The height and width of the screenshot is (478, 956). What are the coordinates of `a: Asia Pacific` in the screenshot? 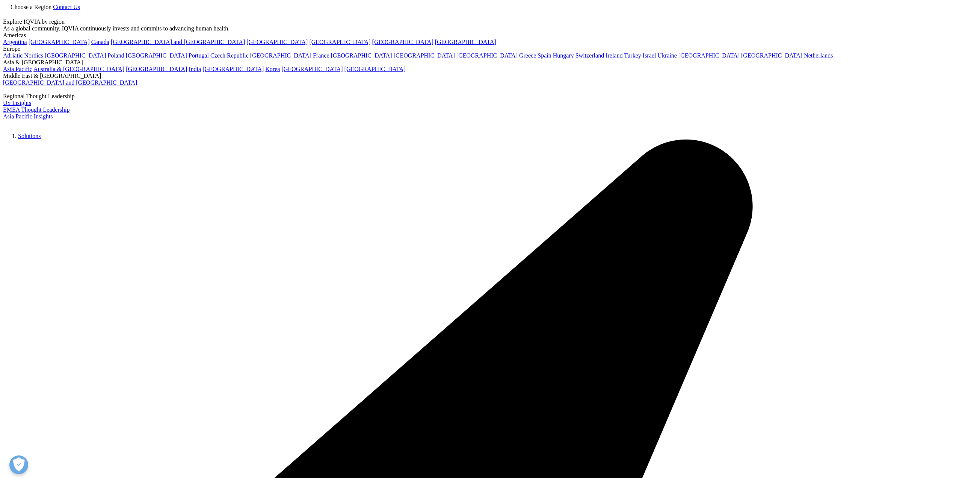 It's located at (18, 69).